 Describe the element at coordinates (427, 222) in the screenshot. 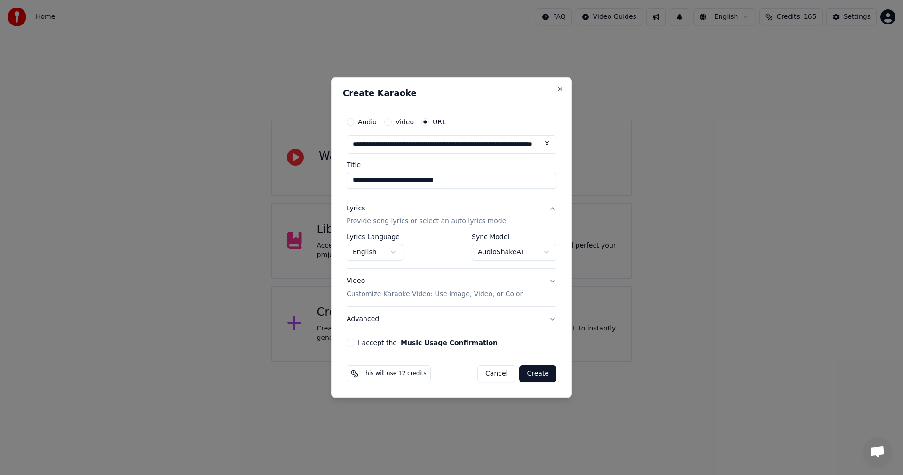

I see `p: Provide song lyrics or select an auto lyrics model` at that location.